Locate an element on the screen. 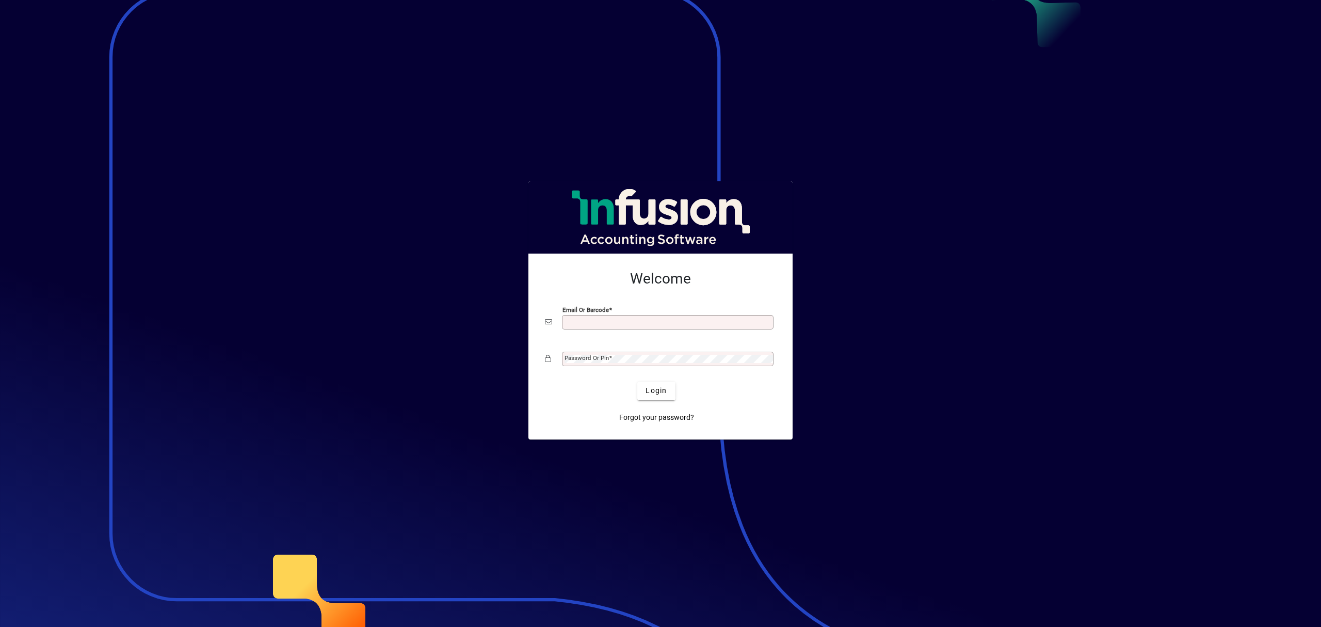 The width and height of the screenshot is (1321, 627). span: Login is located at coordinates (656, 390).